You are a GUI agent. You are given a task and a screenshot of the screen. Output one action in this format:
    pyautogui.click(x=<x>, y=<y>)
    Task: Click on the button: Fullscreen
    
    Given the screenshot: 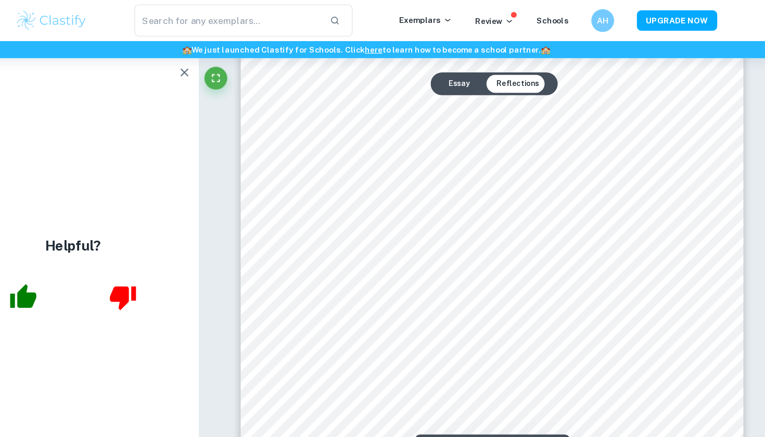 What is the action you would take?
    pyautogui.click(x=245, y=71)
    